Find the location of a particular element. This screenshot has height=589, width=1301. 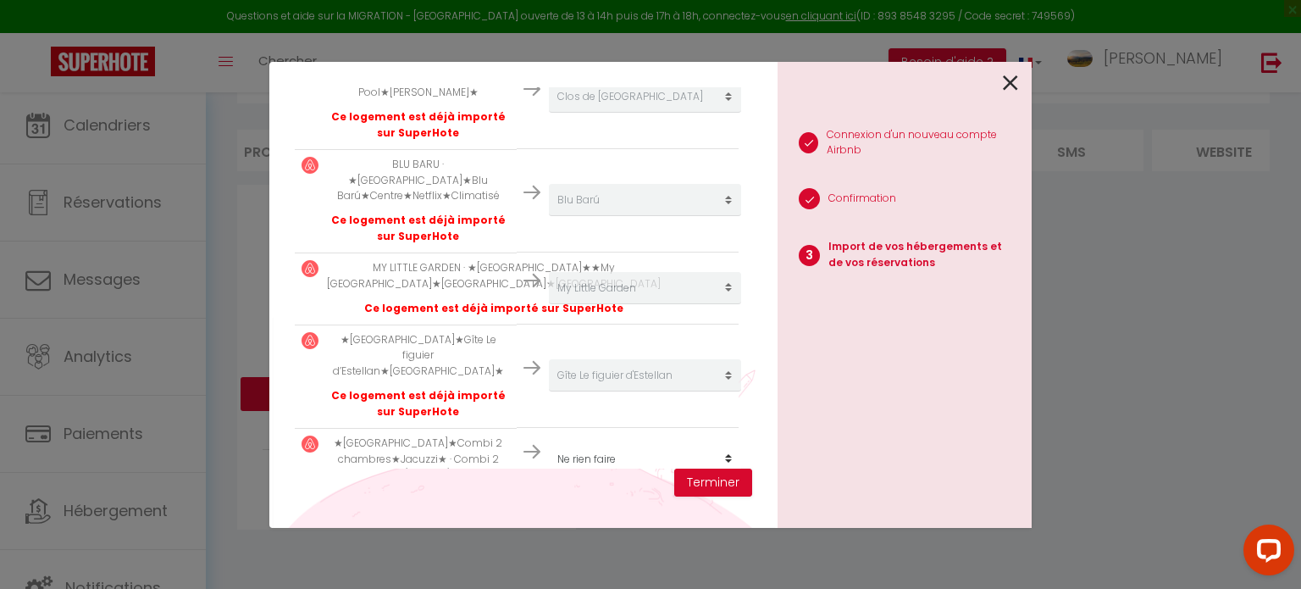

p: Connexion d'un nouveau compte Airbnb is located at coordinates (922, 143).